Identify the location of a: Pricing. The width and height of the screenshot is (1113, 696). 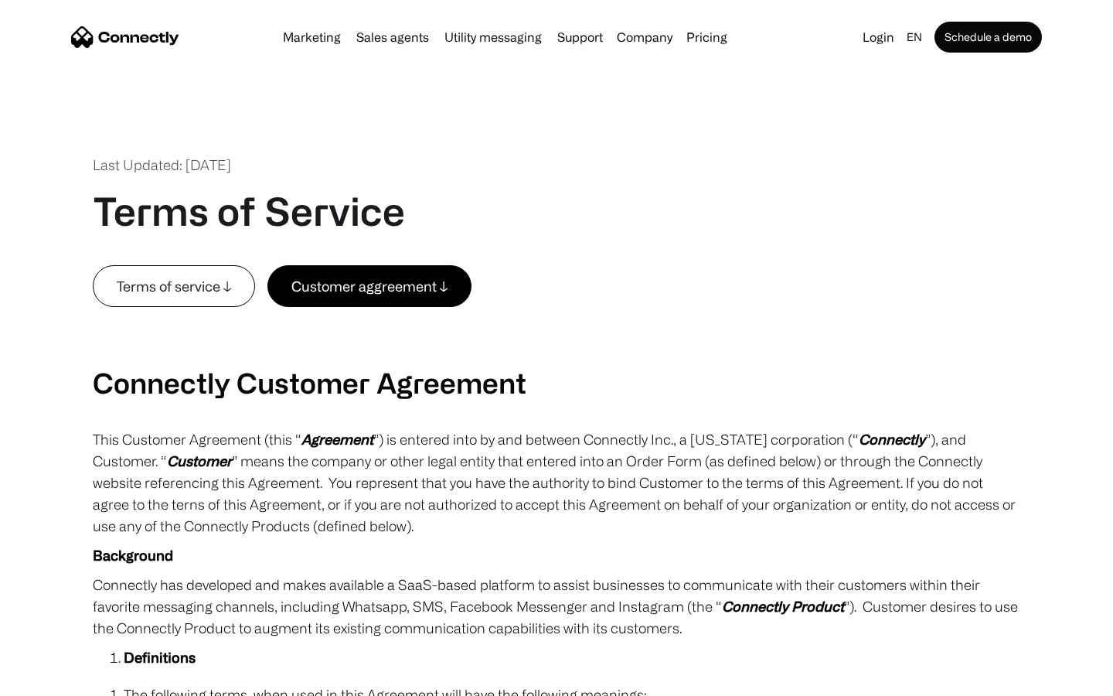
(707, 37).